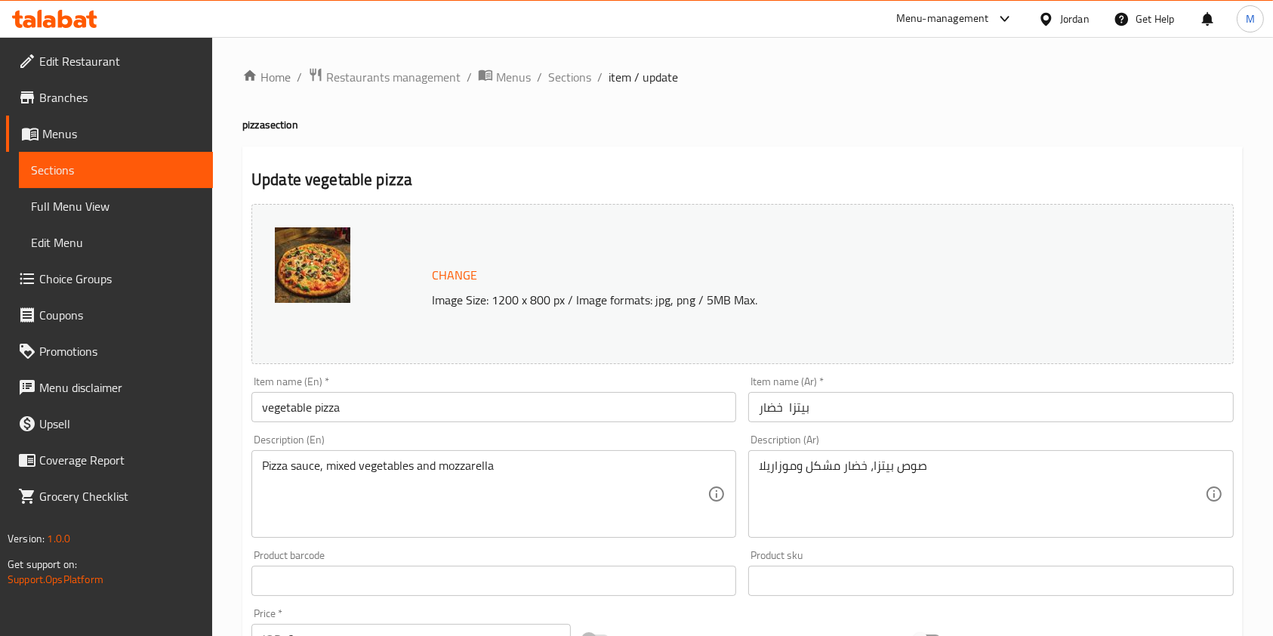 This screenshot has height=636, width=1273. What do you see at coordinates (110, 496) in the screenshot?
I see `a: Grocery Checklist` at bounding box center [110, 496].